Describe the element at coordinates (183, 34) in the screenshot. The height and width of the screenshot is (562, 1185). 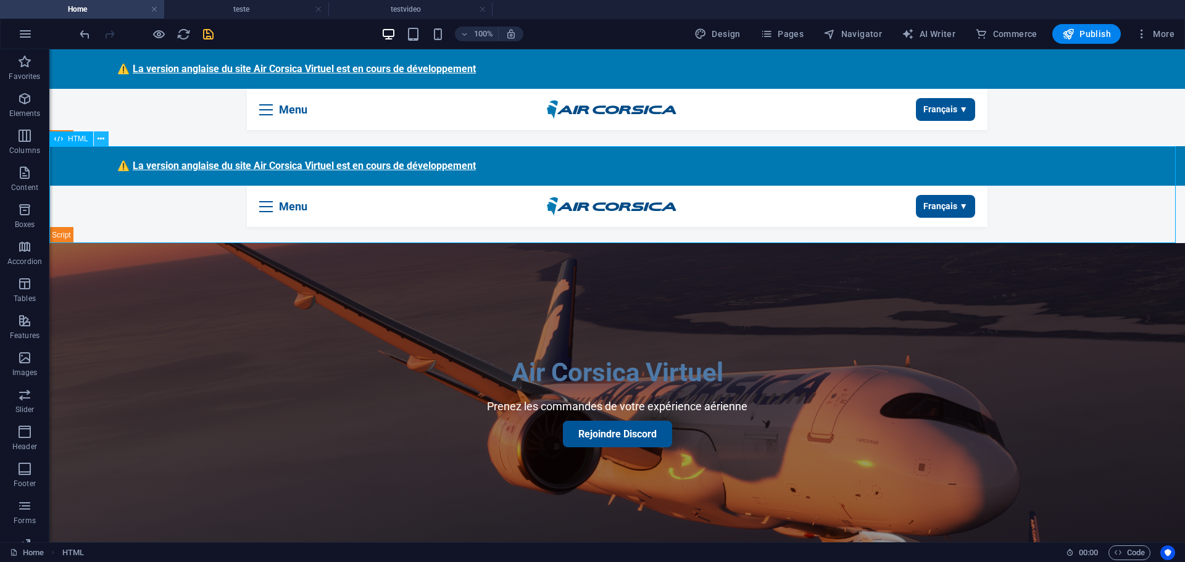
I see `i: Reload page` at that location.